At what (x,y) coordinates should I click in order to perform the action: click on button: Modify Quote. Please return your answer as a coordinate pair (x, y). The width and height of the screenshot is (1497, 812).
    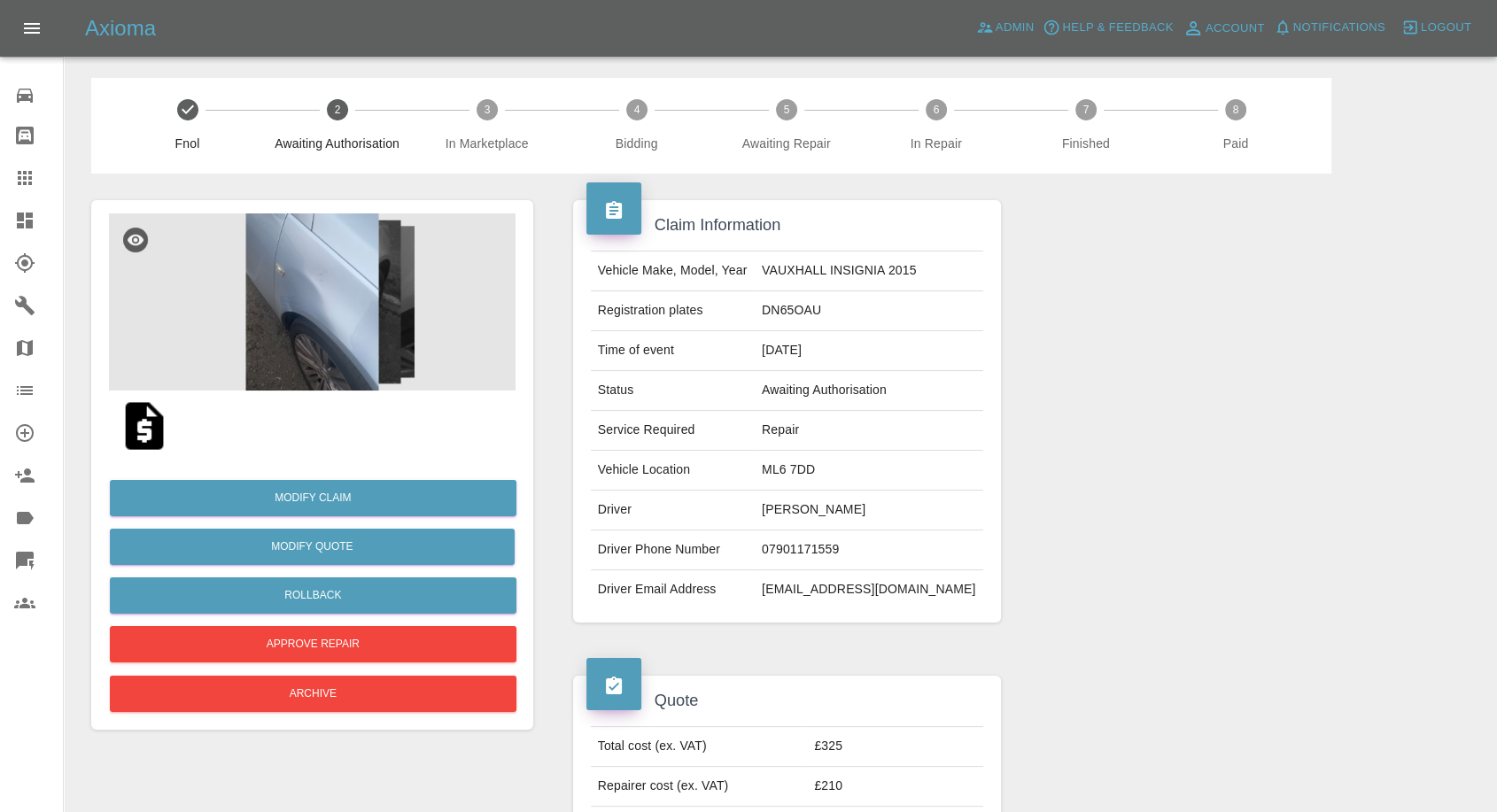
    Looking at the image, I should click on (312, 547).